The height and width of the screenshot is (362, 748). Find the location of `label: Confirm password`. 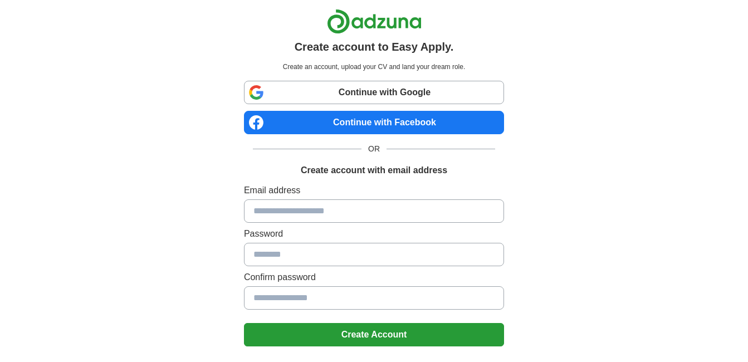

label: Confirm password is located at coordinates (374, 277).